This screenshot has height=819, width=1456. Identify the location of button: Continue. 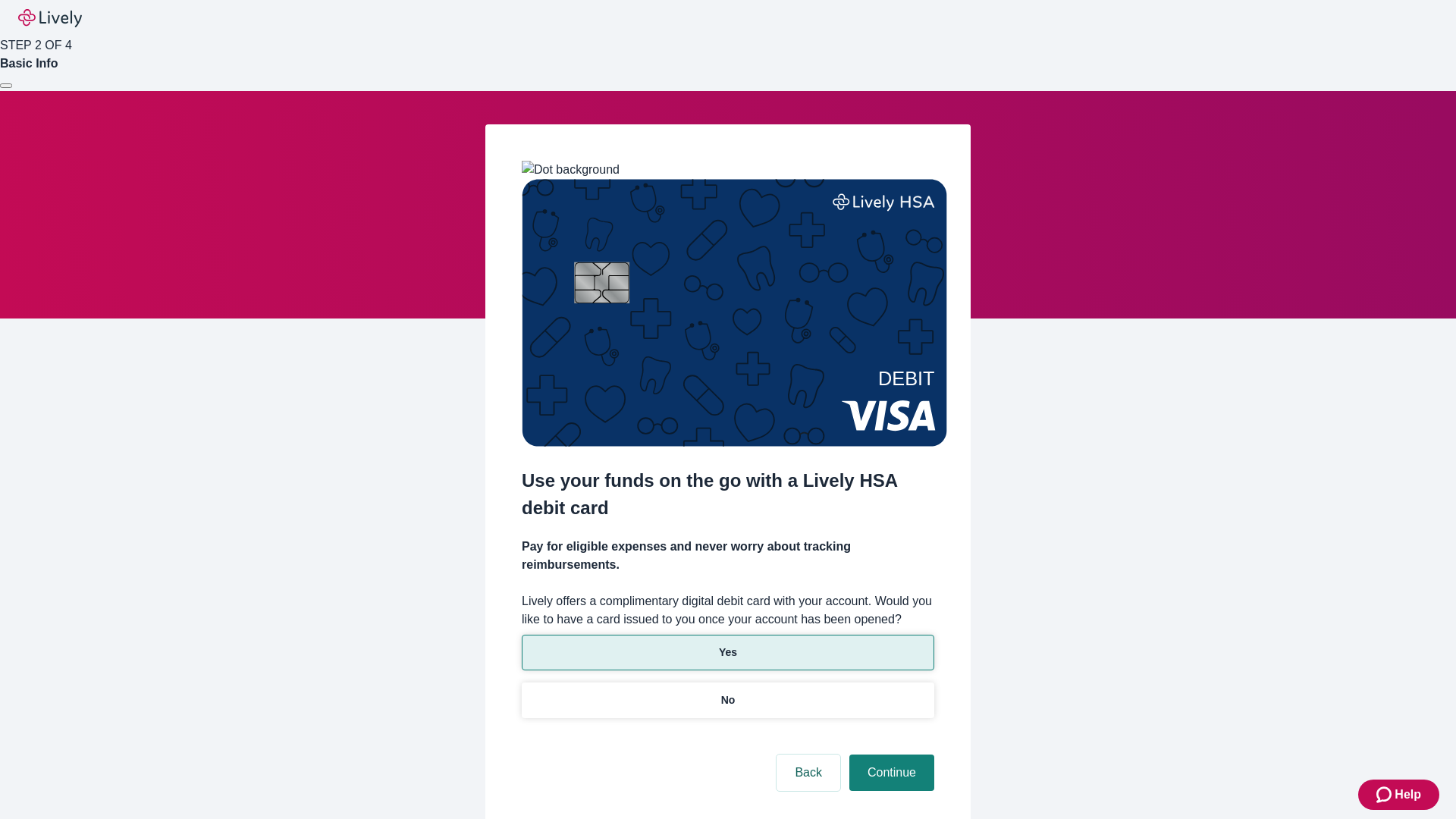
(892, 772).